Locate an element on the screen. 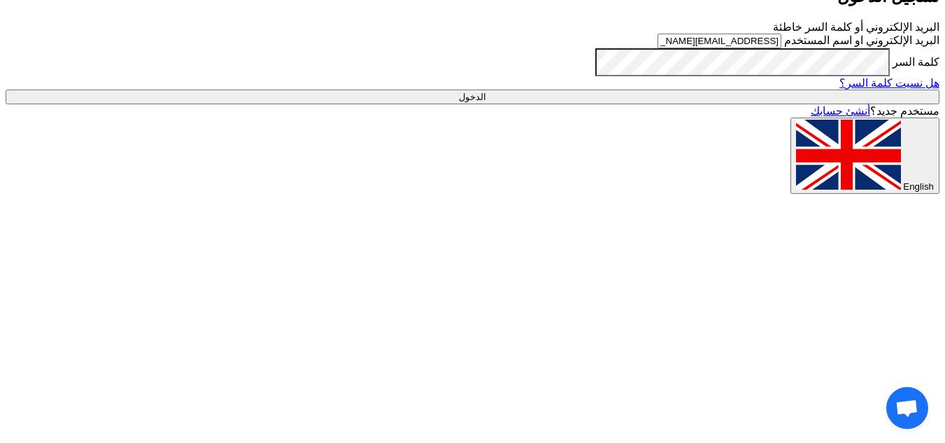  label: البريد الإلكتروني او اسم المستخدم is located at coordinates (861, 40).